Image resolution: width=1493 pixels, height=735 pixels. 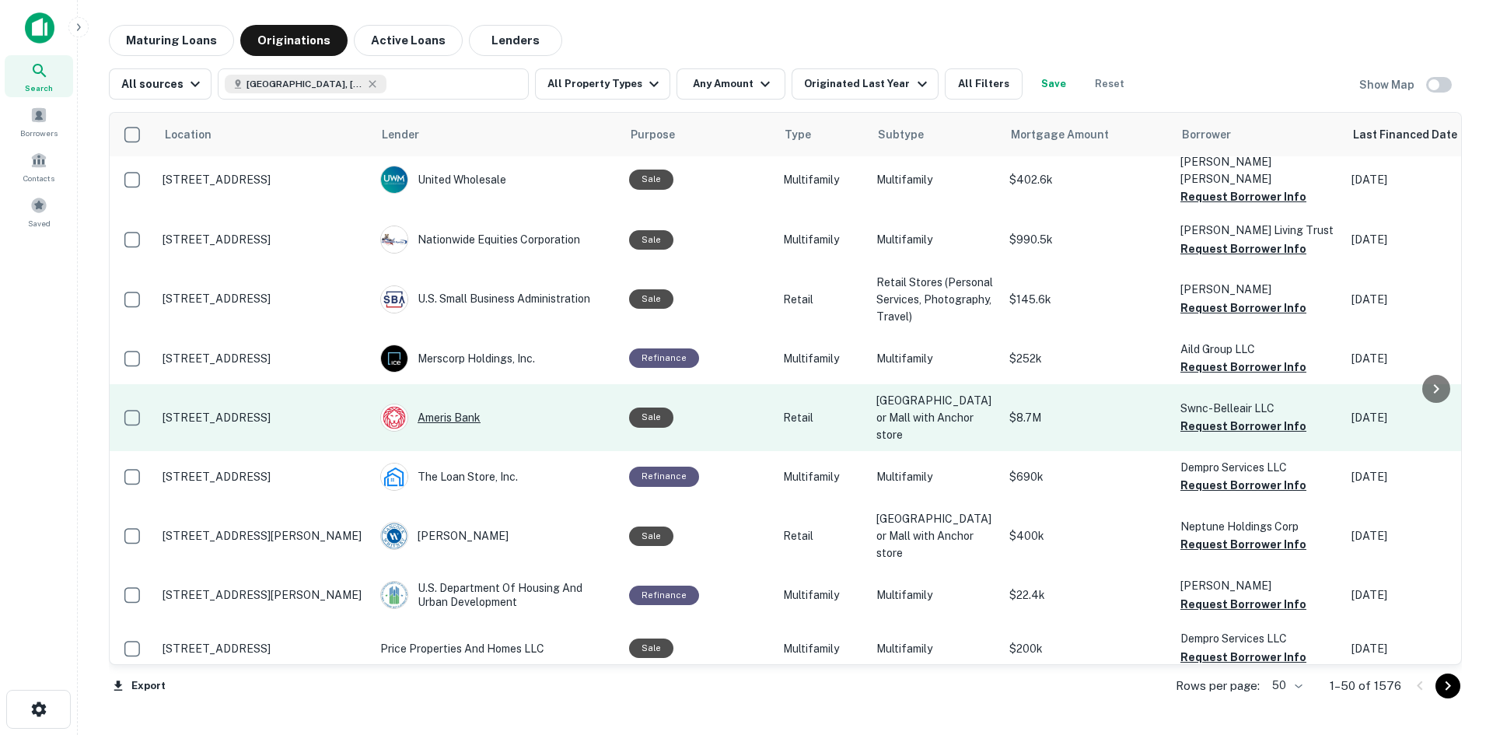 What do you see at coordinates (497, 595) in the screenshot?
I see `div: U.s. Department Of Housing And Urban Development` at bounding box center [497, 595].